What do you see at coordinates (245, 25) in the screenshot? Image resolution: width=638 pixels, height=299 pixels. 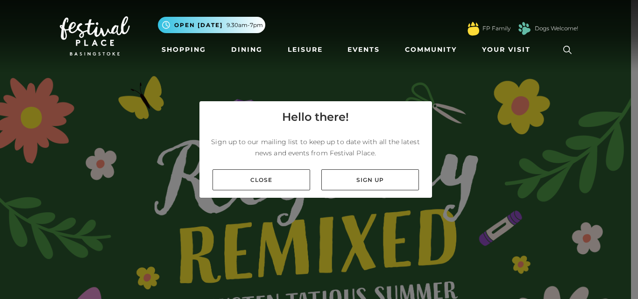 I see `span: 9.30am-7pm` at bounding box center [245, 25].